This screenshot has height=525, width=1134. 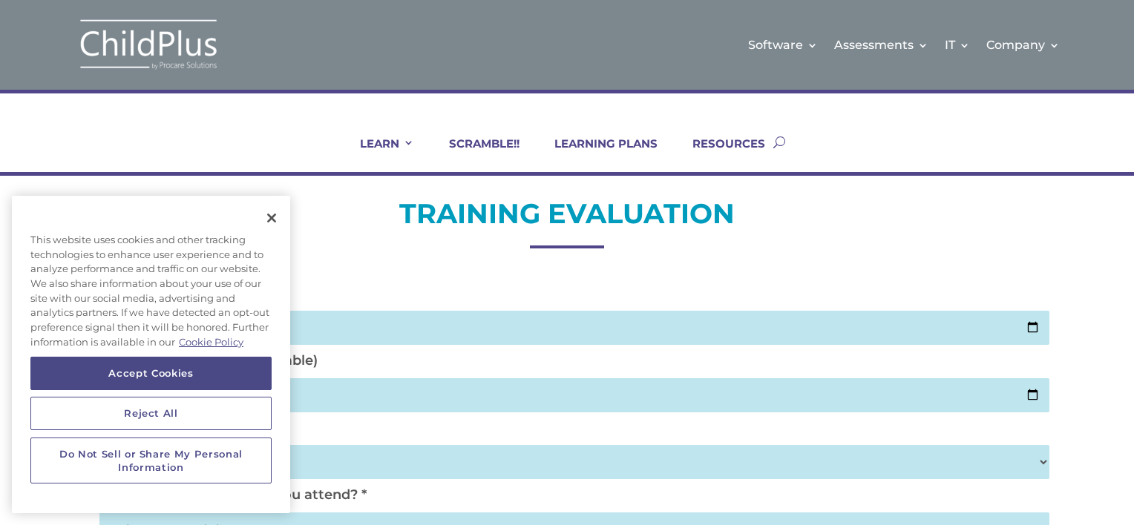 What do you see at coordinates (1022, 45) in the screenshot?
I see `a: Company` at bounding box center [1022, 45].